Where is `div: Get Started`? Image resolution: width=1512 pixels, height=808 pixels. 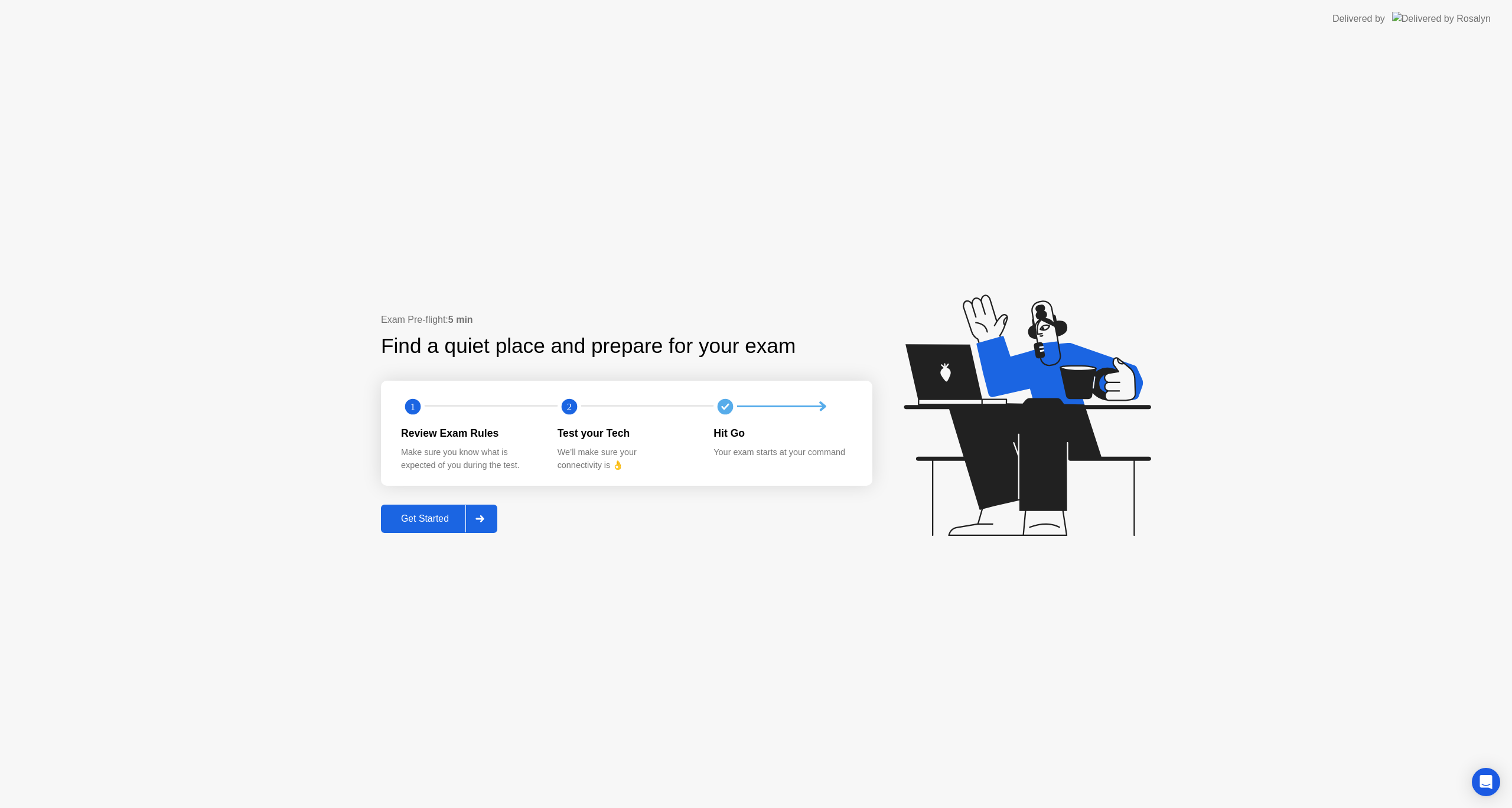 div: Get Started is located at coordinates (425, 519).